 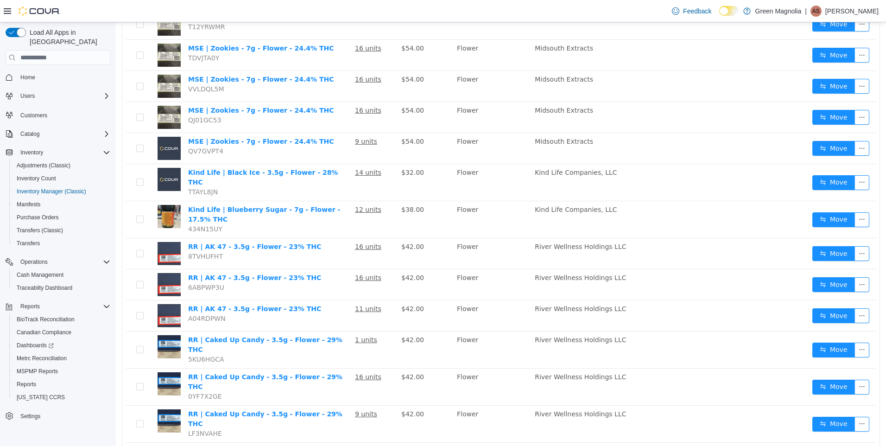 What do you see at coordinates (53, 126) in the screenshot?
I see `img: MSE | Zookies - 7g - Flower - 24.4% THC placeholder` at bounding box center [53, 126].